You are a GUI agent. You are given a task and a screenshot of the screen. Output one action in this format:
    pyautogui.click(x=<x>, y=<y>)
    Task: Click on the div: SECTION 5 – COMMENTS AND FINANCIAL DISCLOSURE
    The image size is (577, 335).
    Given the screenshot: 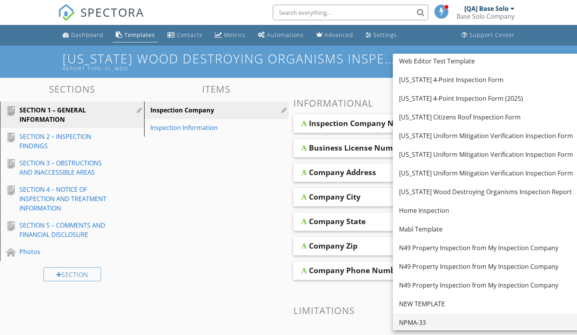 What is the action you would take?
    pyautogui.click(x=63, y=230)
    